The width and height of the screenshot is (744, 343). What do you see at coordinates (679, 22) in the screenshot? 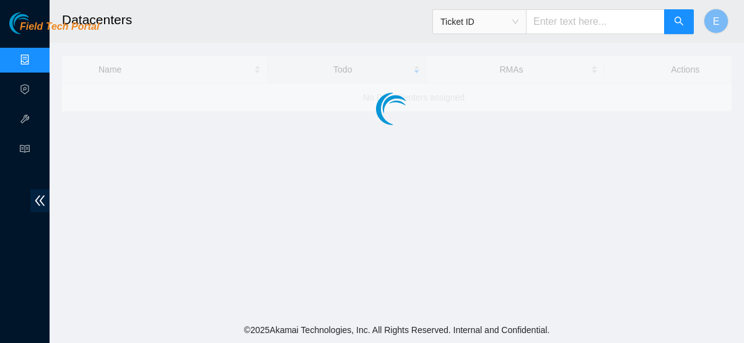
I see `span: search` at bounding box center [679, 22].